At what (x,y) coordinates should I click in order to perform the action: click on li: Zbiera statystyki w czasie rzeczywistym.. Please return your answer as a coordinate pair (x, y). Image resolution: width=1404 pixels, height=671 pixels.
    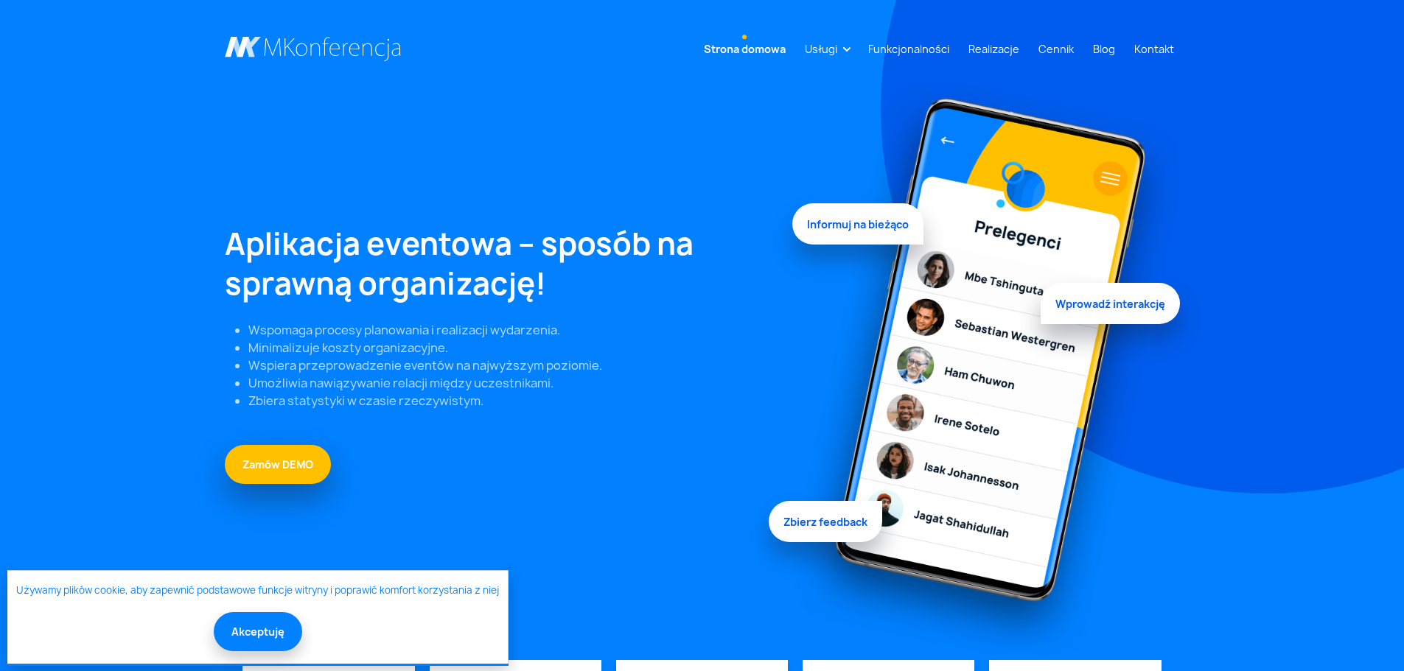
    Looking at the image, I should click on (511, 401).